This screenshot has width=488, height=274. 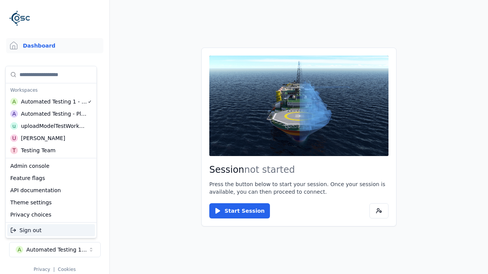 I want to click on div: T, so click(x=14, y=150).